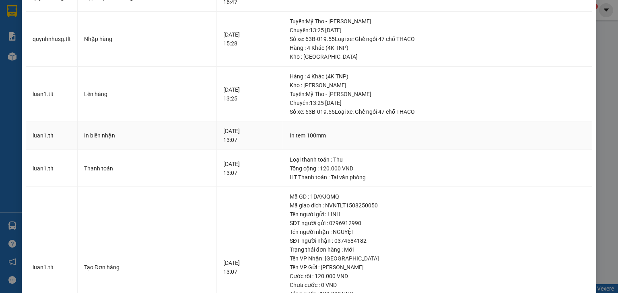 This screenshot has width=618, height=293. What do you see at coordinates (437, 285) in the screenshot?
I see `div: Chưa cước : 0 VND` at bounding box center [437, 285].